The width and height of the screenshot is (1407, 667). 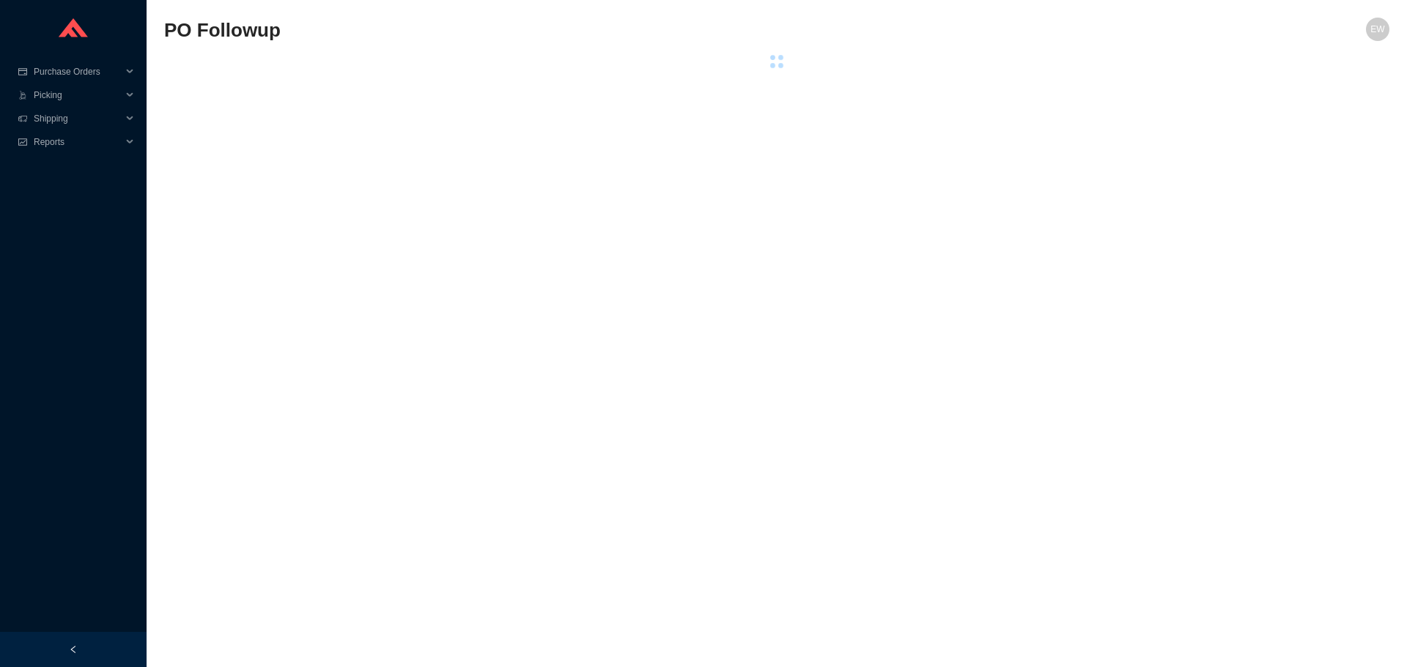 I want to click on h2: PO Followup, so click(x=623, y=30).